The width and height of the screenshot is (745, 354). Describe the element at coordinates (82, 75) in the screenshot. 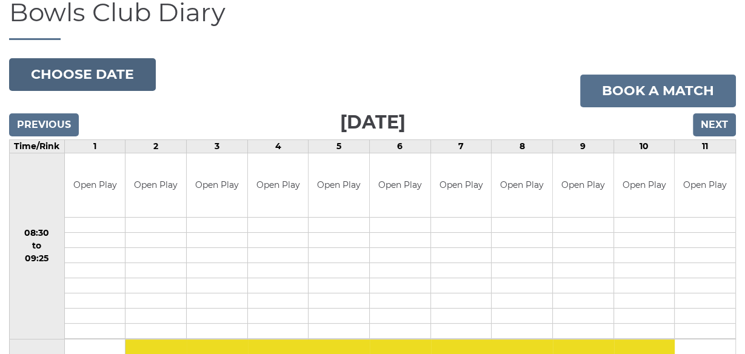

I see `button: Choose date` at that location.